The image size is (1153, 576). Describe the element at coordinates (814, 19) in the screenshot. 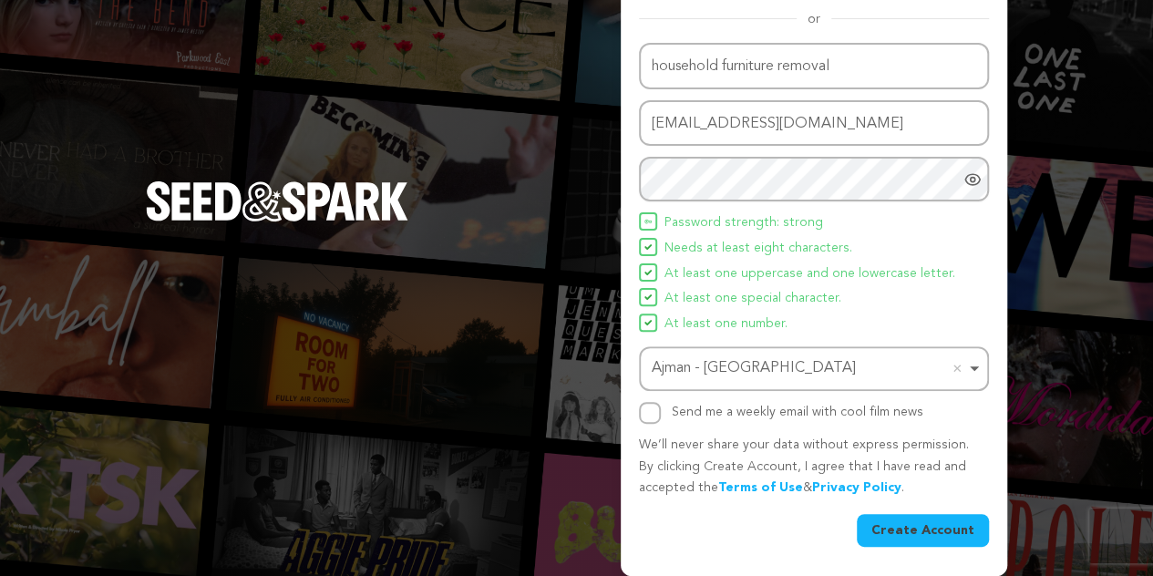

I see `span: or` at that location.